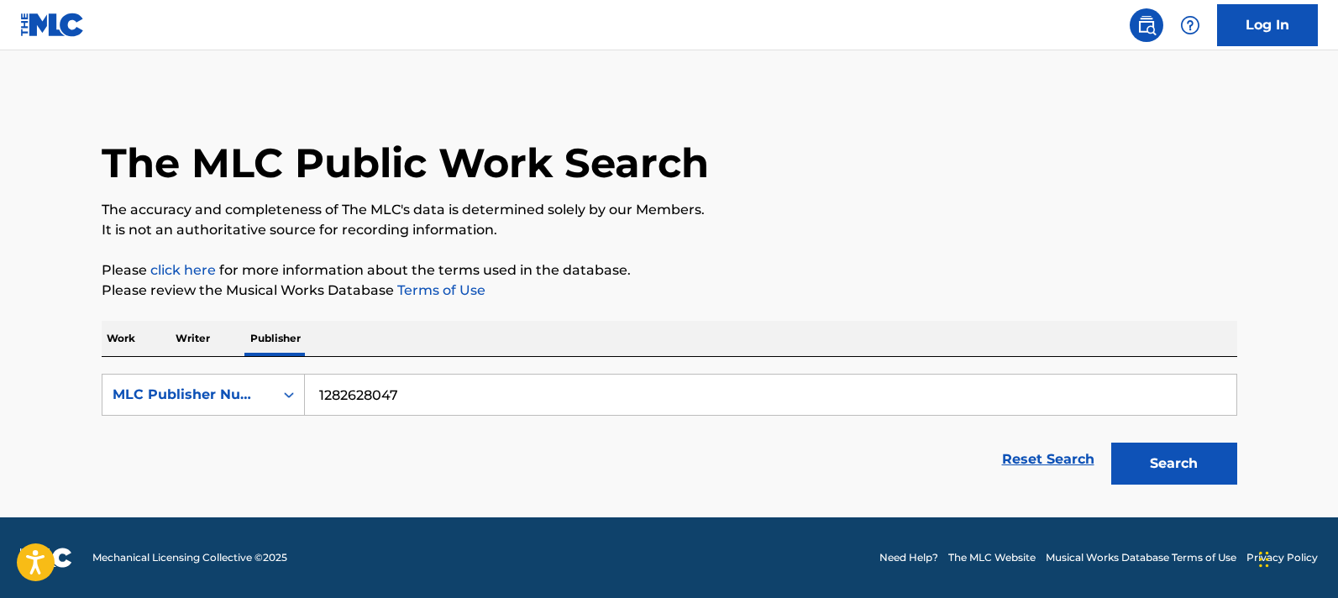  What do you see at coordinates (1141, 558) in the screenshot?
I see `a: Musical Works Database Terms of Use` at bounding box center [1141, 558].